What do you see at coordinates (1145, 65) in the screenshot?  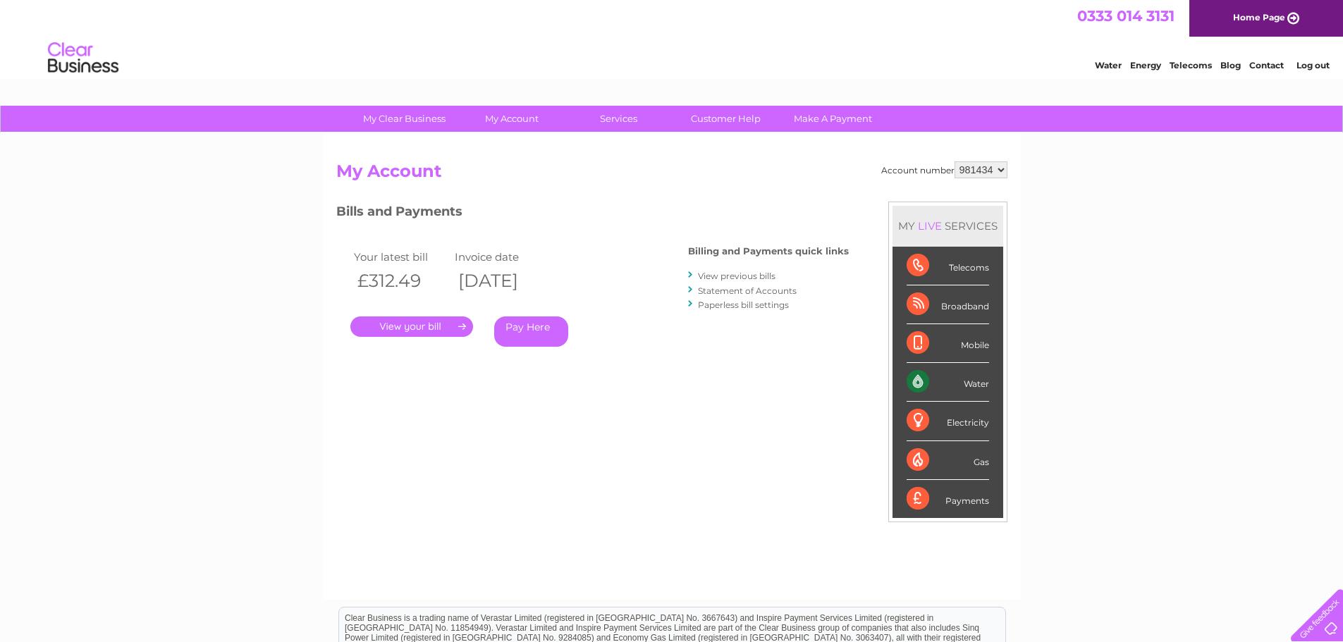 I see `a: Energy` at bounding box center [1145, 65].